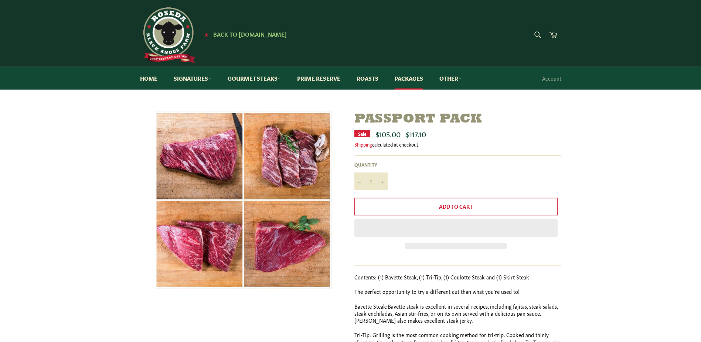 The height and width of the screenshot is (342, 701). I want to click on h1: Passport Pack, so click(458, 119).